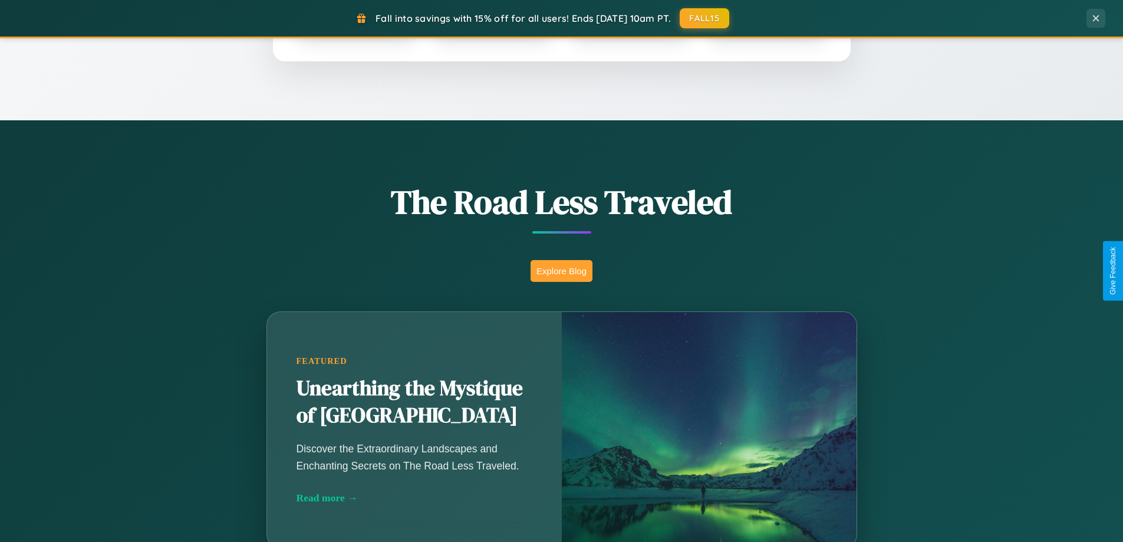 This screenshot has height=542, width=1123. Describe the element at coordinates (414, 361) in the screenshot. I see `div: Featured` at that location.